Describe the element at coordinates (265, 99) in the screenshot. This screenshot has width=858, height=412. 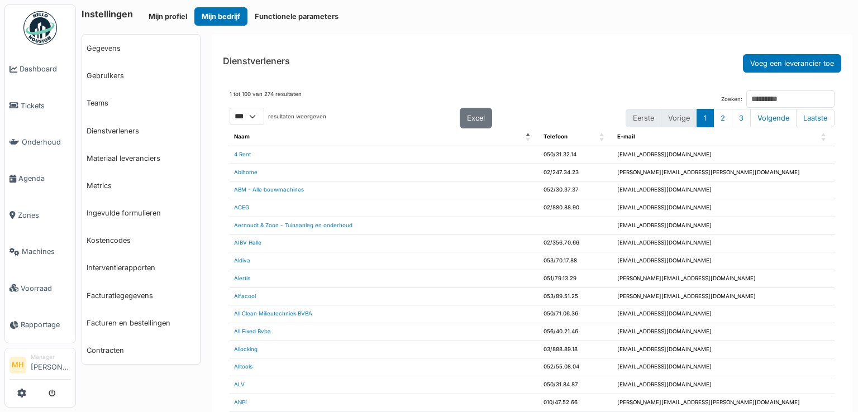
I see `div: 1 tot 100 van 274 resultaten` at that location.